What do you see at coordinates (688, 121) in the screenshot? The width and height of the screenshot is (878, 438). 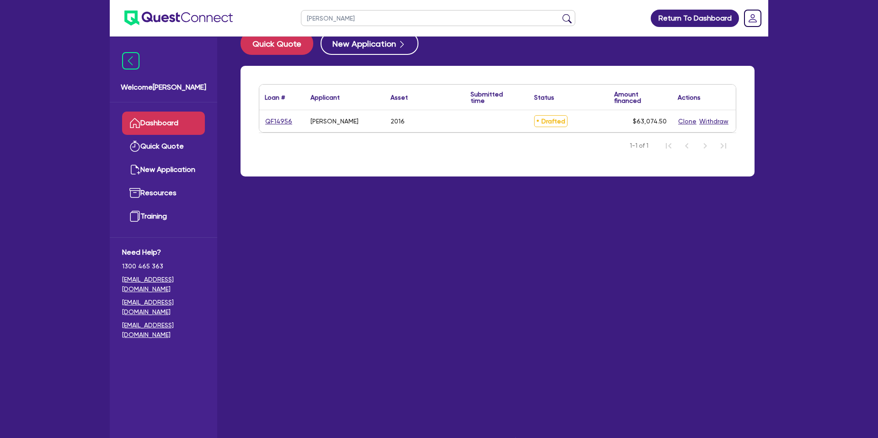 I see `button: Clone` at bounding box center [688, 121].